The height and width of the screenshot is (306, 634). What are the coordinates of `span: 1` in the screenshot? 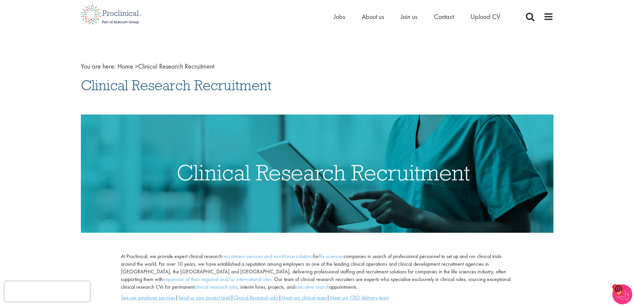 It's located at (615, 287).